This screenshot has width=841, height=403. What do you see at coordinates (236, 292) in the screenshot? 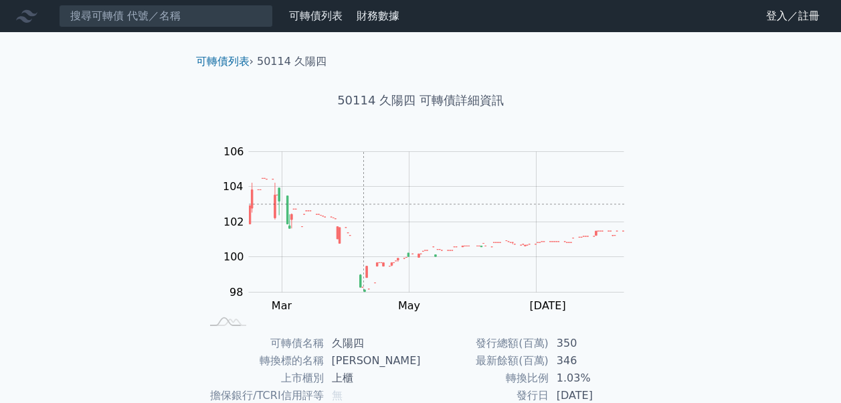
I see `tspan: 98` at bounding box center [236, 292].